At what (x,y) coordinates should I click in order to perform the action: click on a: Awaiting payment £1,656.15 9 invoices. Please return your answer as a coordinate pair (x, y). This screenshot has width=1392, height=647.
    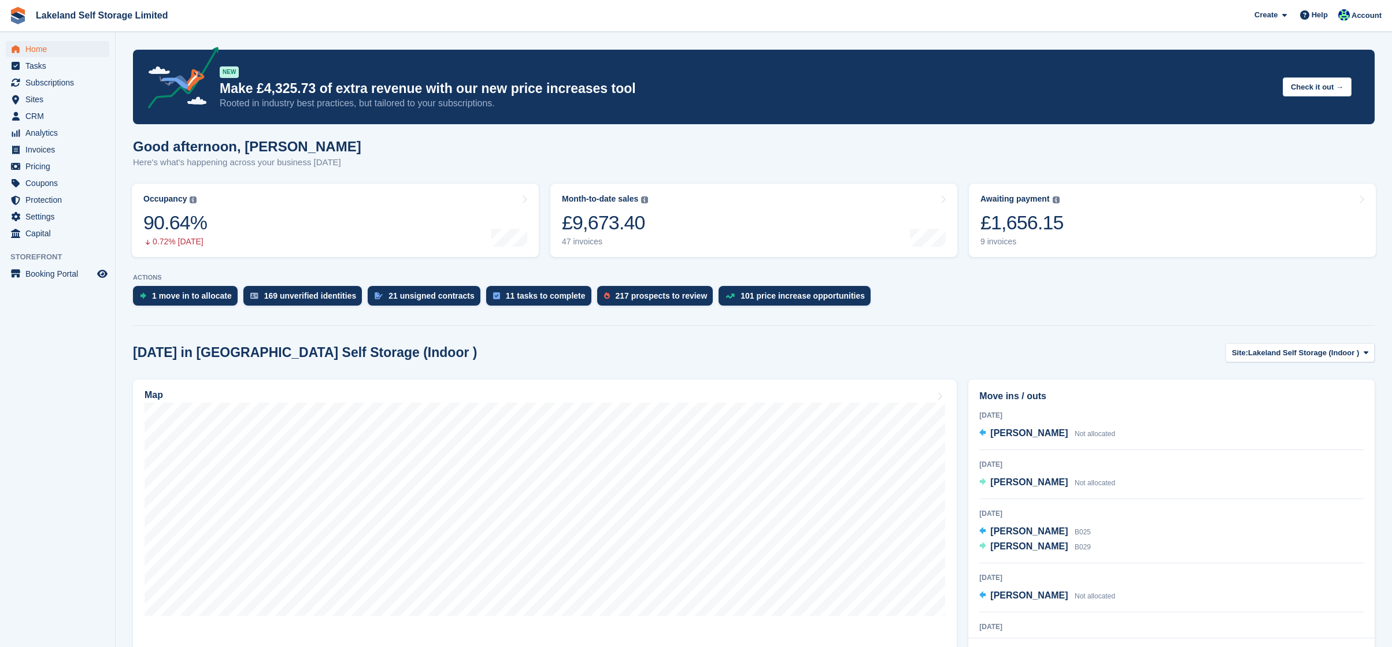
    Looking at the image, I should click on (1172, 220).